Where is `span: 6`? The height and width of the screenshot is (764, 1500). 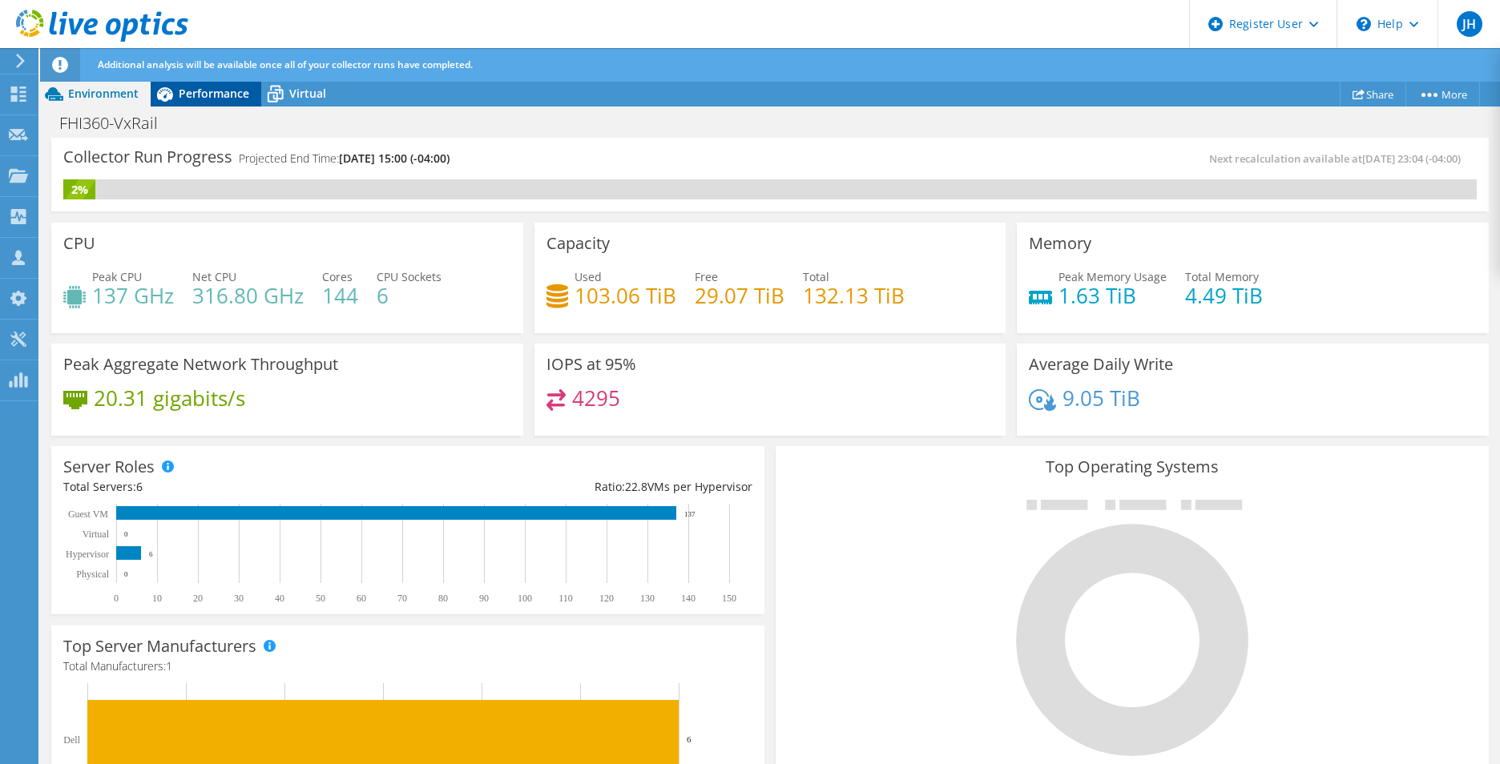
span: 6 is located at coordinates (139, 486).